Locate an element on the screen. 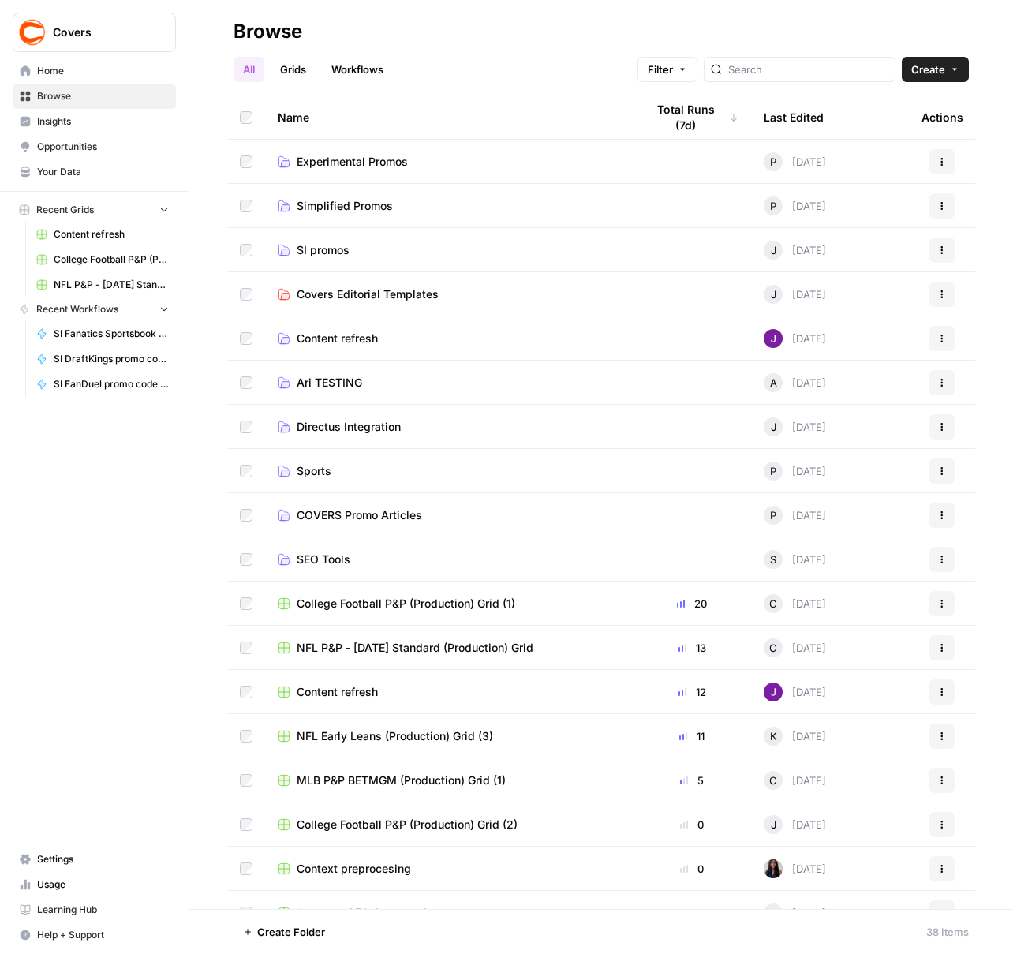  span: Create Folder is located at coordinates (291, 932).